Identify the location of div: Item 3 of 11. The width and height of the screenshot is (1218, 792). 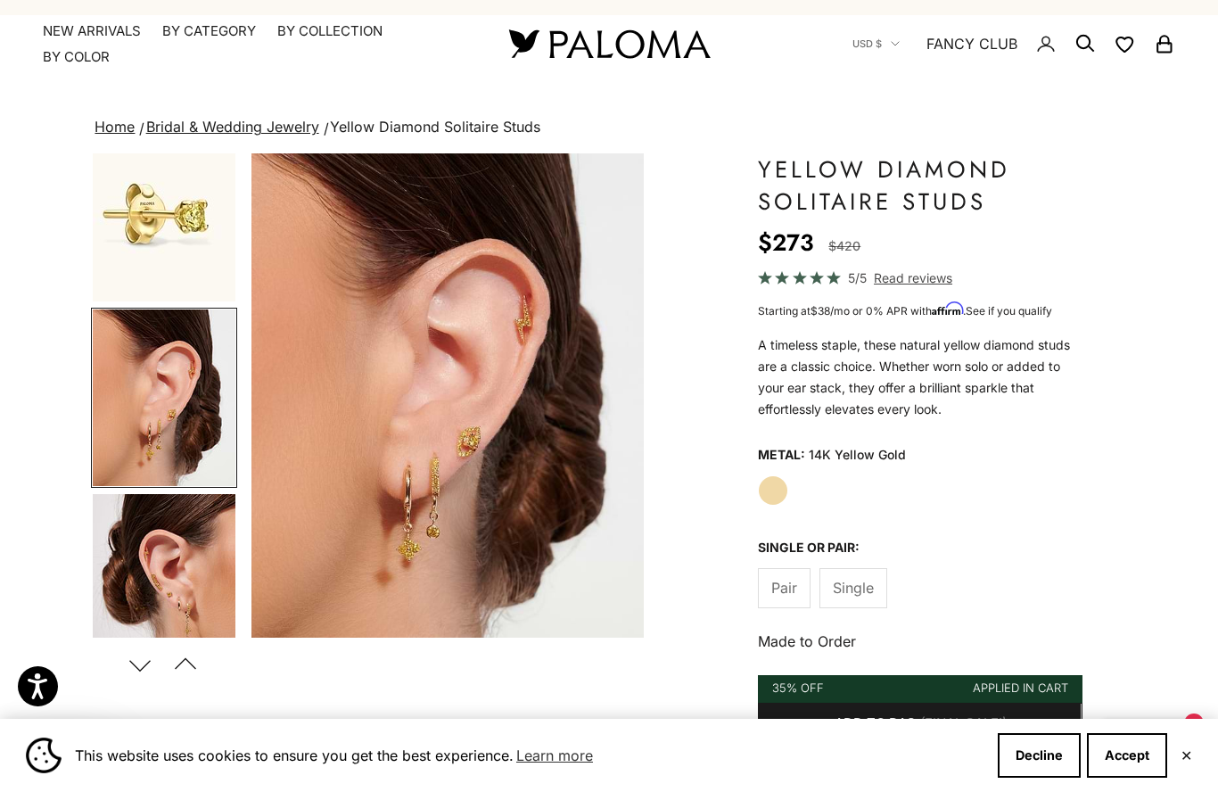
(448, 395).